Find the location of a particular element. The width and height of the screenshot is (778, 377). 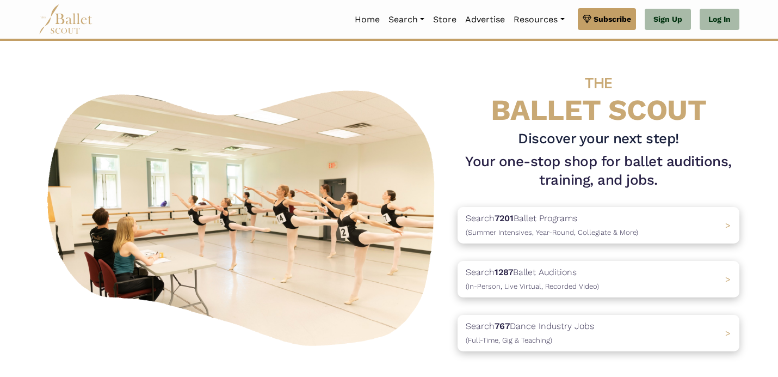

a: Subscribe is located at coordinates (607, 19).